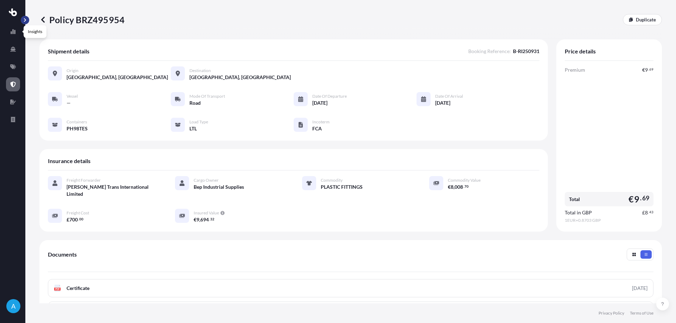  What do you see at coordinates (321, 122) in the screenshot?
I see `span: Incoterm` at bounding box center [321, 122].